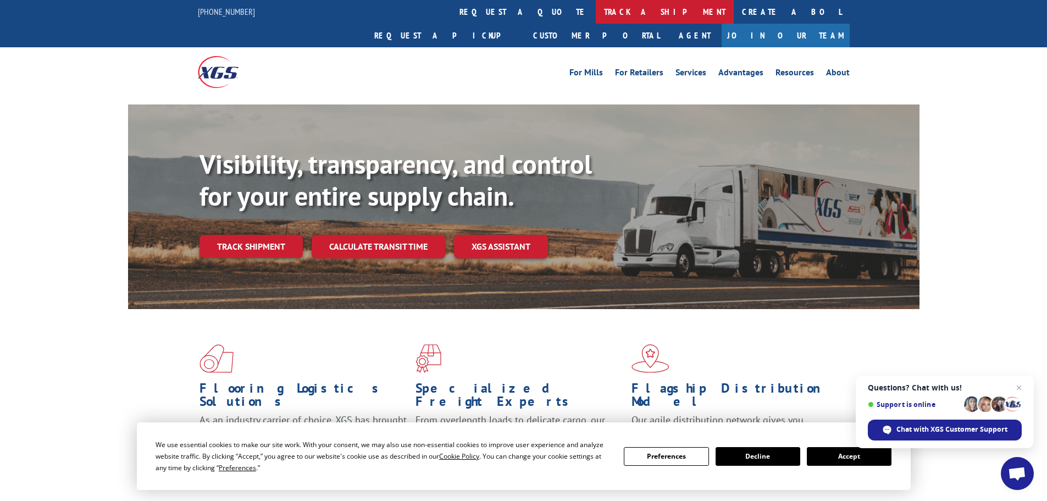 The image size is (1047, 501). What do you see at coordinates (445, 35) in the screenshot?
I see `a: Request a pickup` at bounding box center [445, 35].